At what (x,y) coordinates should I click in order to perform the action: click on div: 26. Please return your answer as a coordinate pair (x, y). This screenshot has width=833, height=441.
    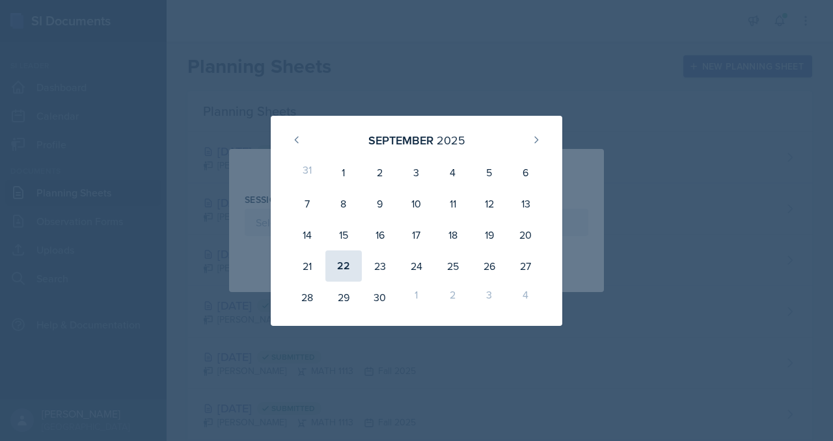
    Looking at the image, I should click on (490, 266).